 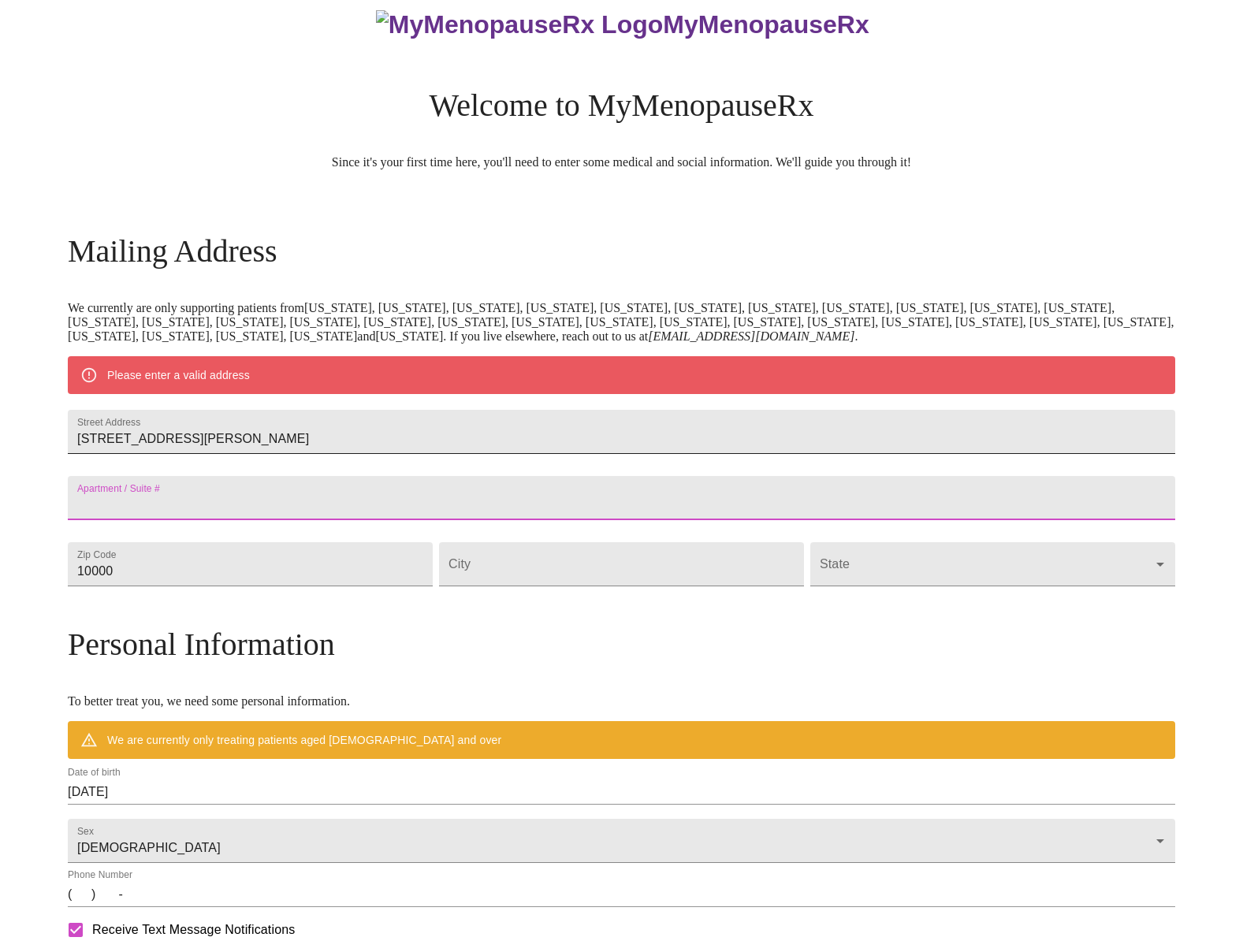 What do you see at coordinates (622, 251) in the screenshot?
I see `h3: Mailing Address` at bounding box center [622, 251].